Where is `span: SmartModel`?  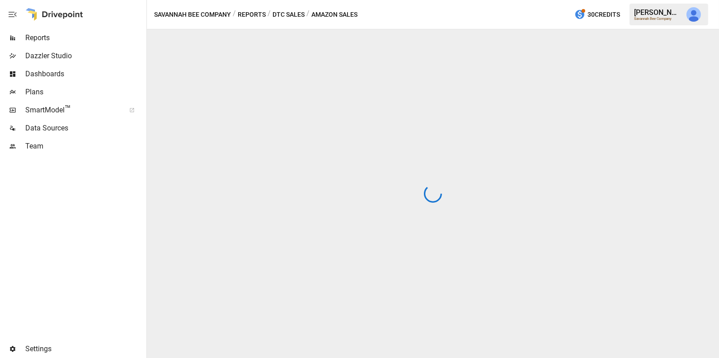 span: SmartModel is located at coordinates (72, 110).